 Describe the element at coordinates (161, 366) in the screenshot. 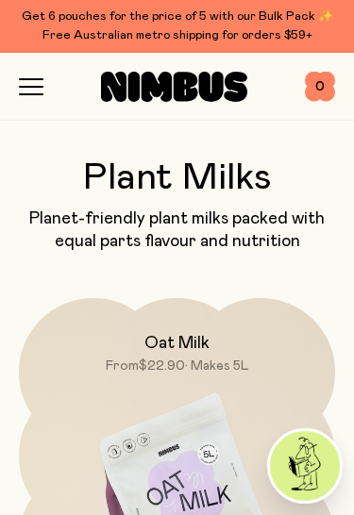

I see `span: $22.90` at that location.